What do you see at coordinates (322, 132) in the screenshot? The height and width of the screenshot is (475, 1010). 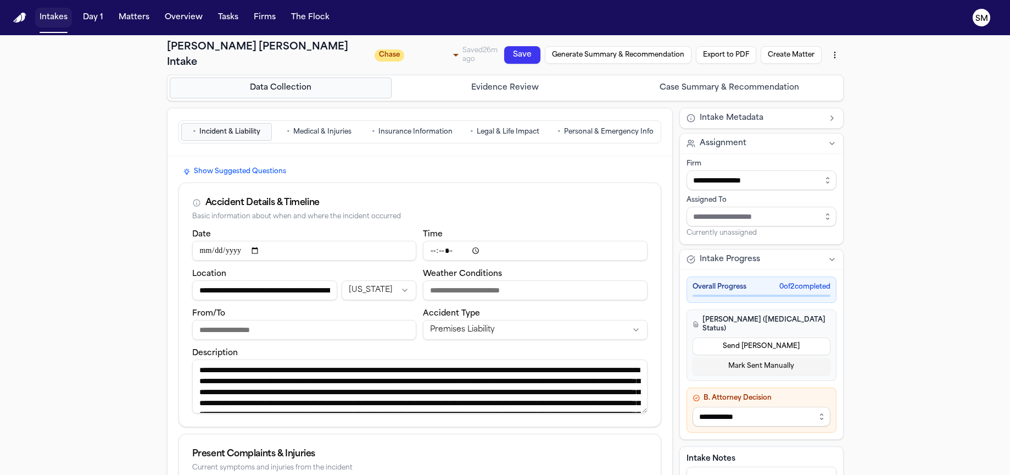 I see `span: Medical & Injuries` at bounding box center [322, 132].